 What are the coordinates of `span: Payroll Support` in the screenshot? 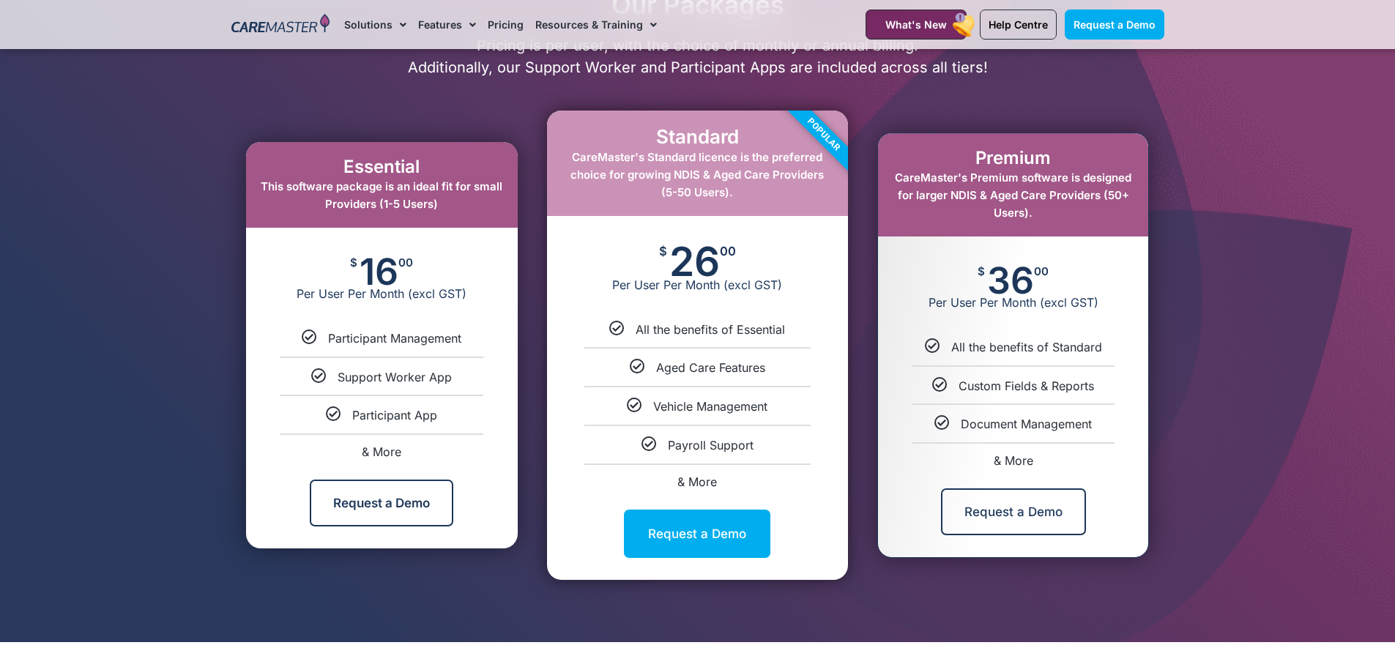 It's located at (710, 445).